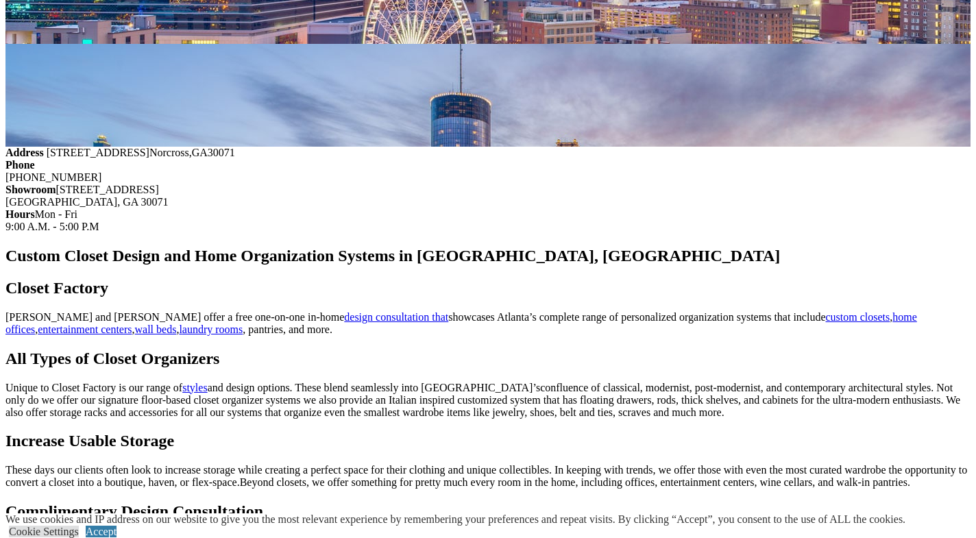 This screenshot has height=538, width=976. What do you see at coordinates (488, 477) in the screenshot?
I see `p: Beyond closets, we offer something for pretty much every room in the home, including offices, ent...` at bounding box center [488, 477].